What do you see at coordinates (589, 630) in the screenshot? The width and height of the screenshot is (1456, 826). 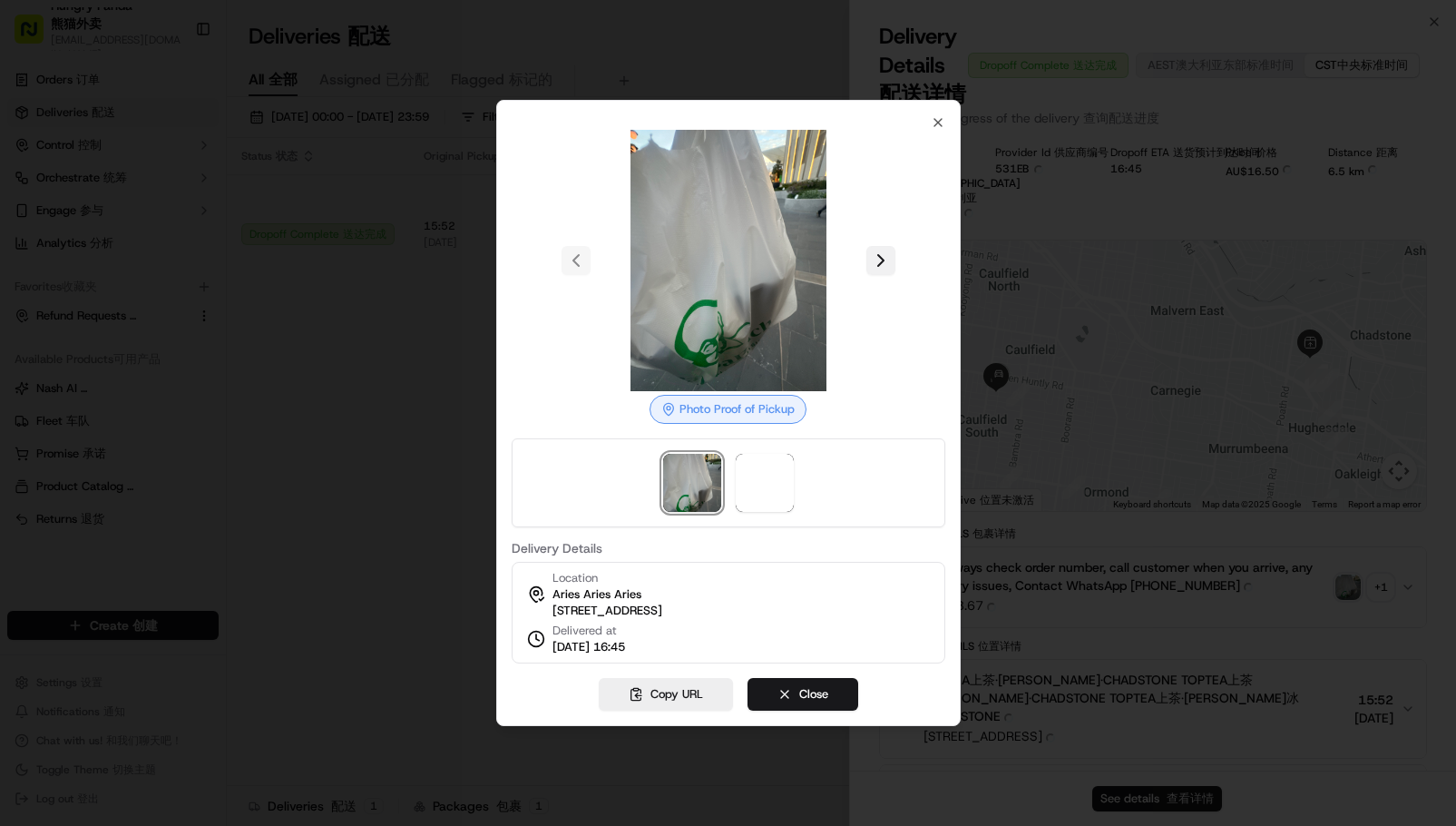 I see `span: Delivered at` at bounding box center [589, 630].